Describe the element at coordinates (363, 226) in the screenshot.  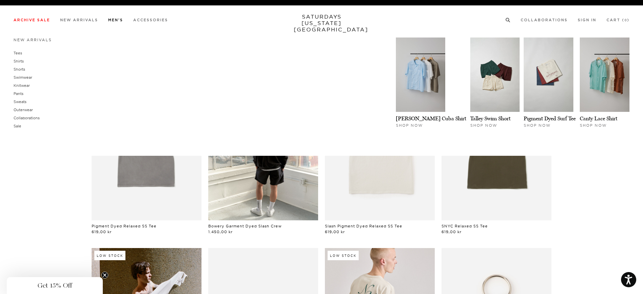
I see `a: Slash Pigment Dyed Relaxed SS Tee` at that location.